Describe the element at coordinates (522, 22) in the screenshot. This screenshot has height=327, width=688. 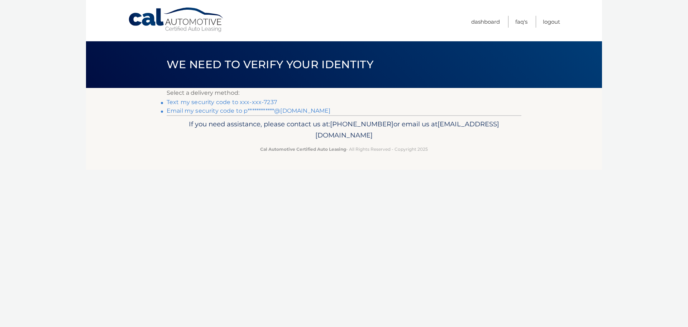
I see `a: FAQ's` at that location.